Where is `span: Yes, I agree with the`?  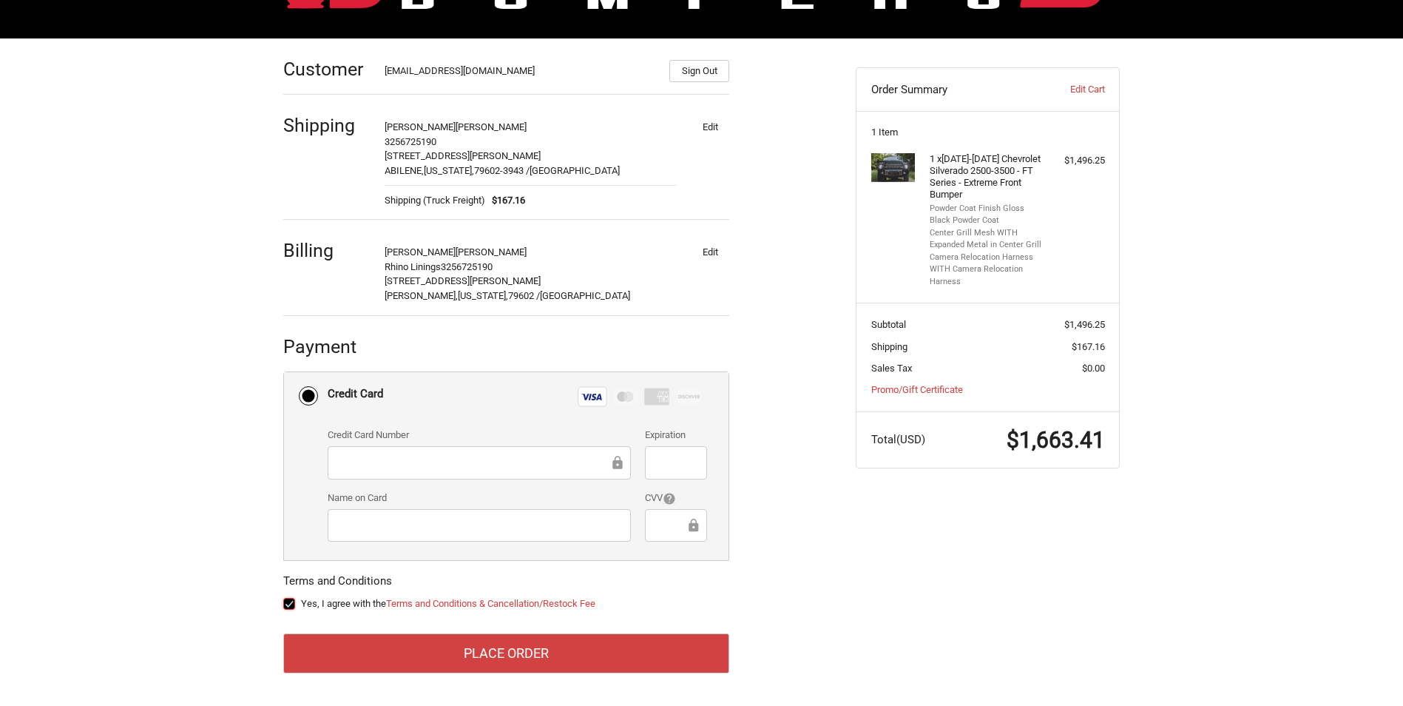 span: Yes, I agree with the is located at coordinates (448, 603).